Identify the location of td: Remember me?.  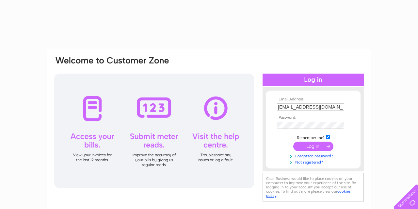
(313, 137).